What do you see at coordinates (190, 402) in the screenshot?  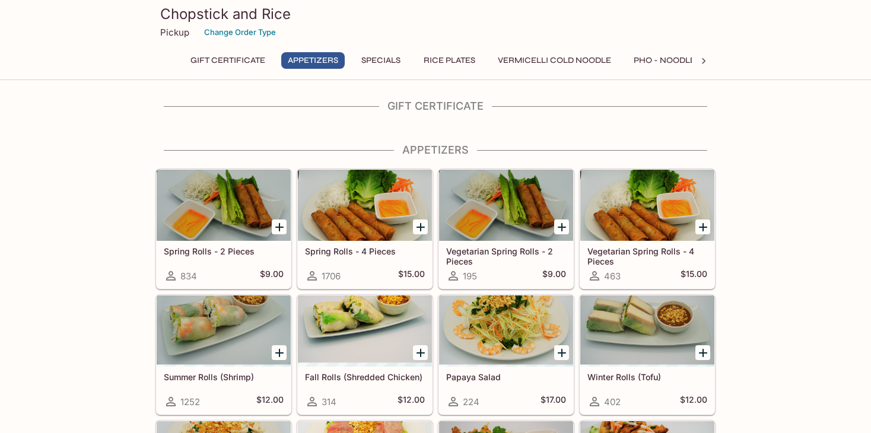 I see `span: 1252` at bounding box center [190, 402].